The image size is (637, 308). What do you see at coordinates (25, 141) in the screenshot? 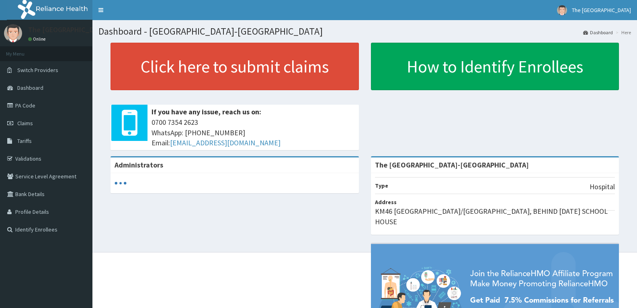
I see `span: Tariffs` at bounding box center [25, 141].